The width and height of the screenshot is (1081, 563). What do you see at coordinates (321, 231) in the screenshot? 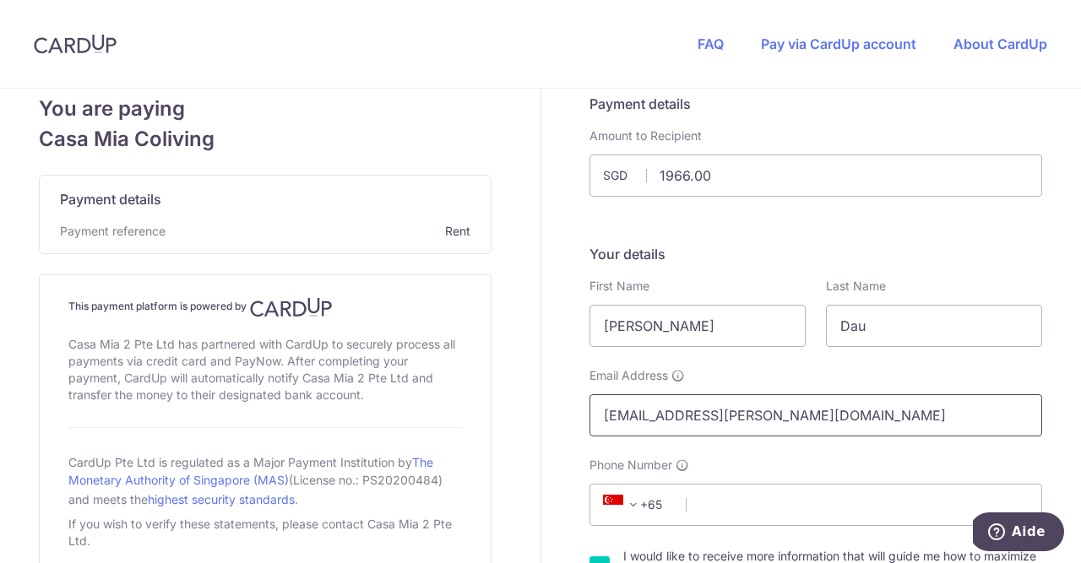
I see `span: Rent` at bounding box center [321, 231].